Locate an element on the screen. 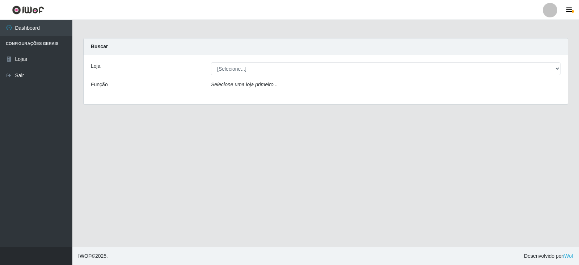 This screenshot has width=579, height=265. span: © 2025 . is located at coordinates (93, 256).